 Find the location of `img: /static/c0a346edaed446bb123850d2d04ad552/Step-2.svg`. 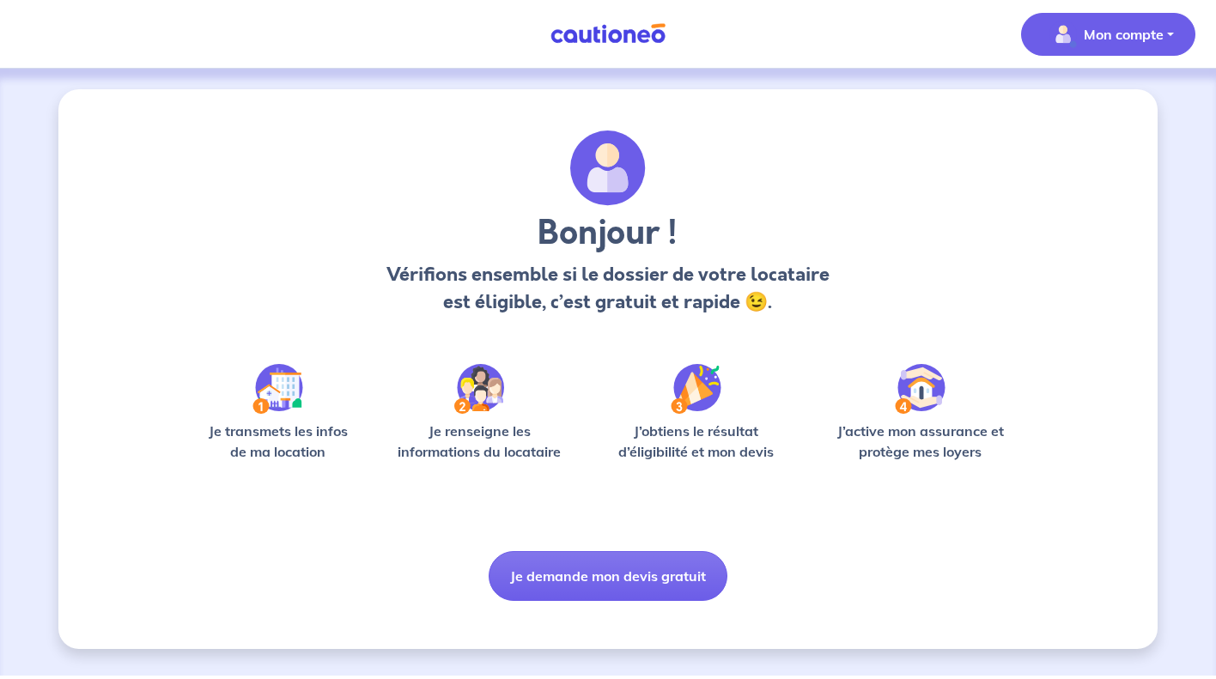

img: /static/c0a346edaed446bb123850d2d04ad552/Step-2.svg is located at coordinates (479, 389).